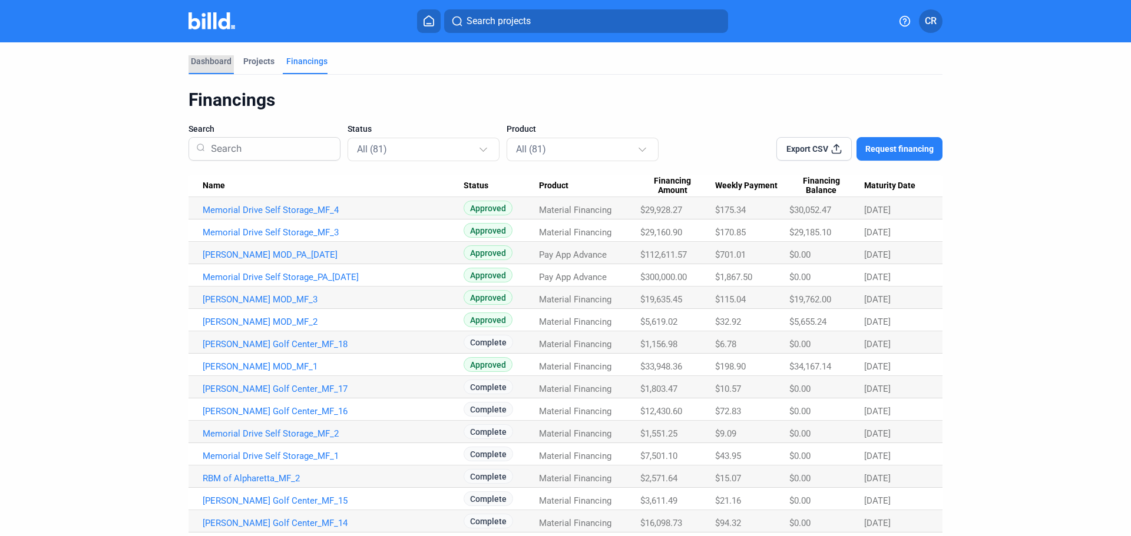  I want to click on div: Financing Amount, so click(677, 186).